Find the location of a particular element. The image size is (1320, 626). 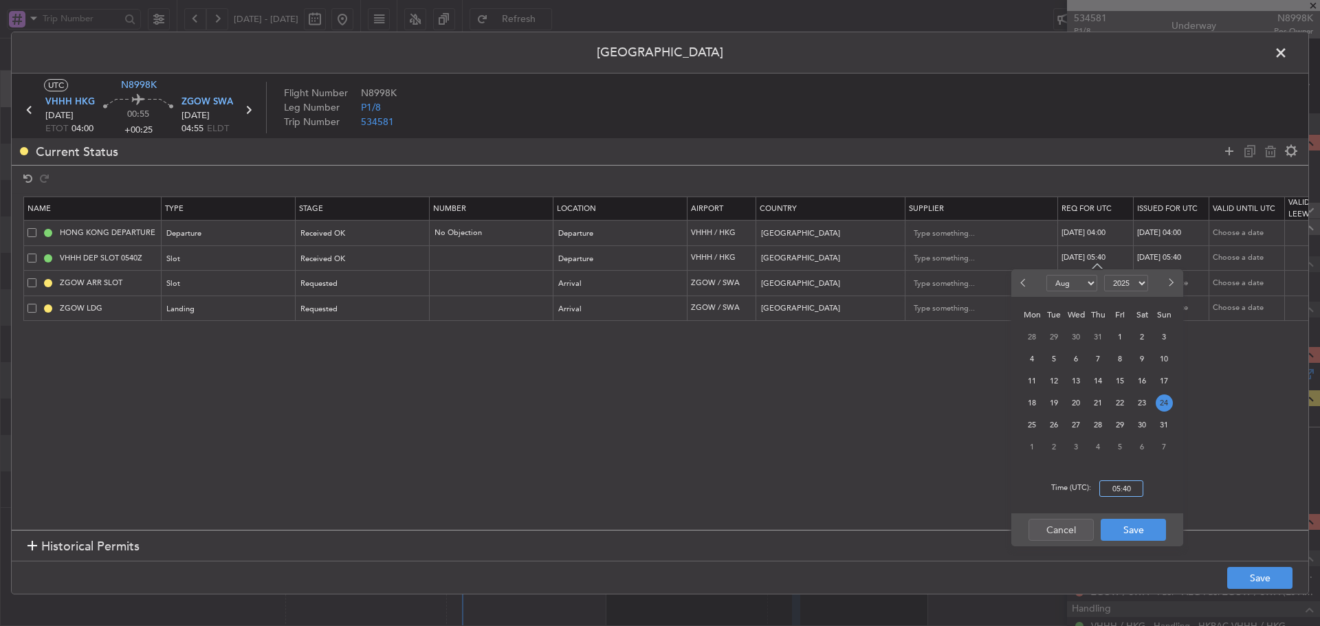

div: 7-8-2025 is located at coordinates (1098, 359).